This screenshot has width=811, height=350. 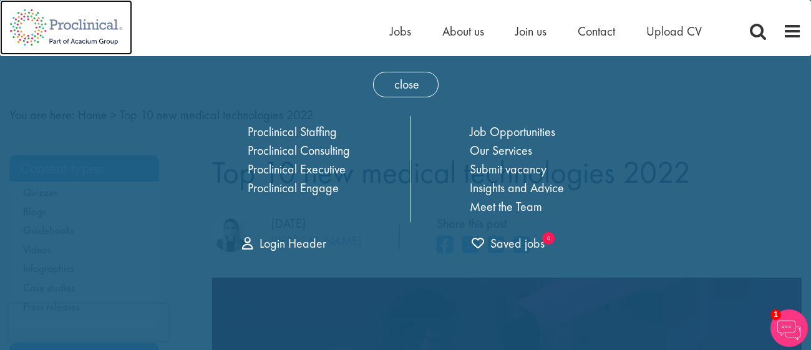 I want to click on a: Proclinical Engage, so click(x=293, y=188).